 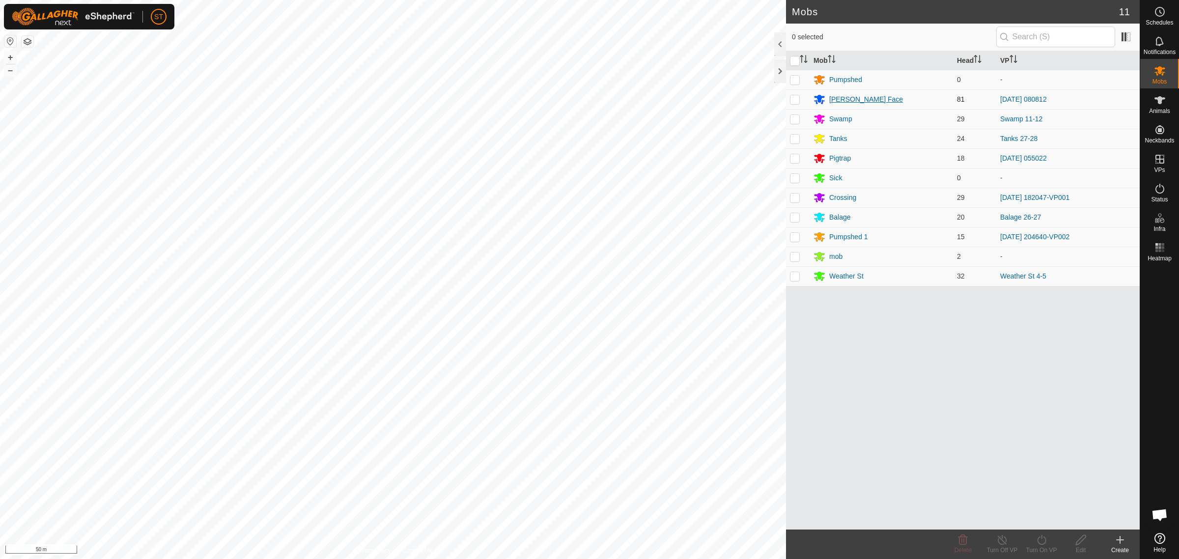 I want to click on button: Map Layers, so click(x=28, y=42).